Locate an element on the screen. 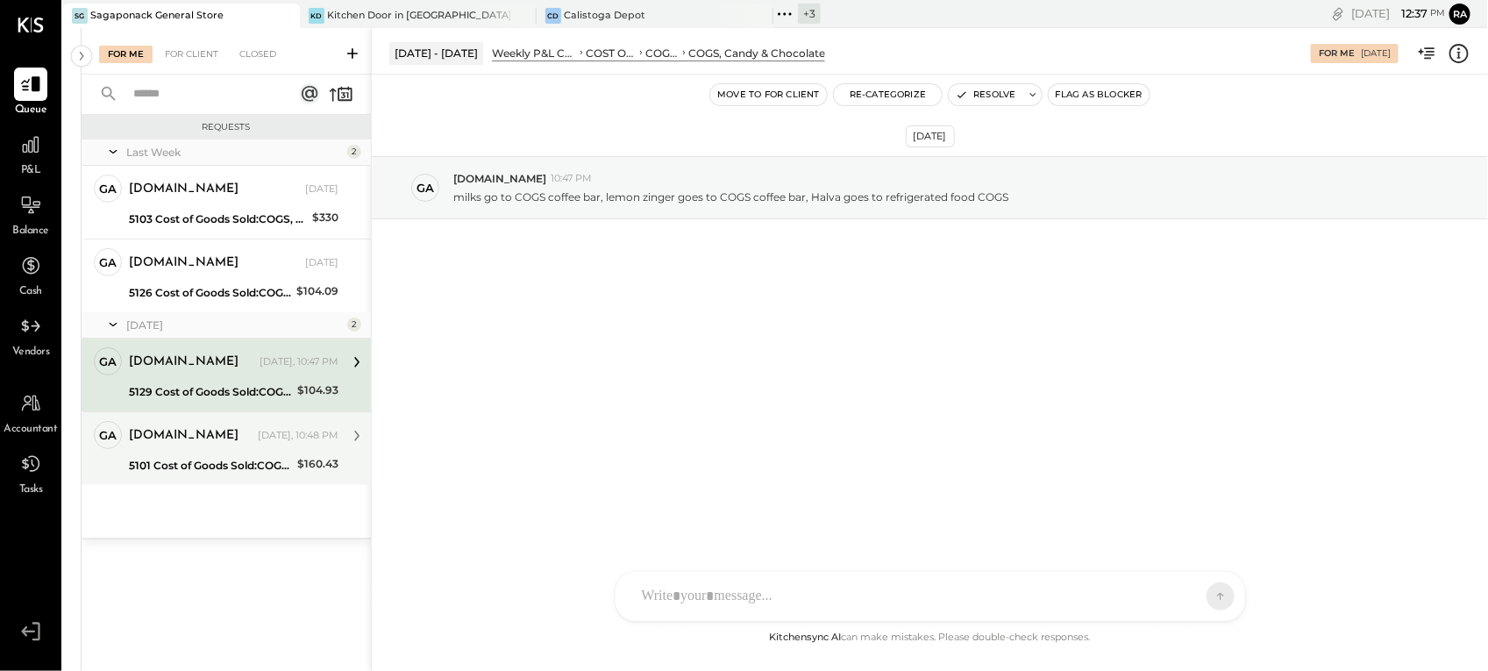 The width and height of the screenshot is (1488, 671). button: Flag as Blocker is located at coordinates (1099, 95).